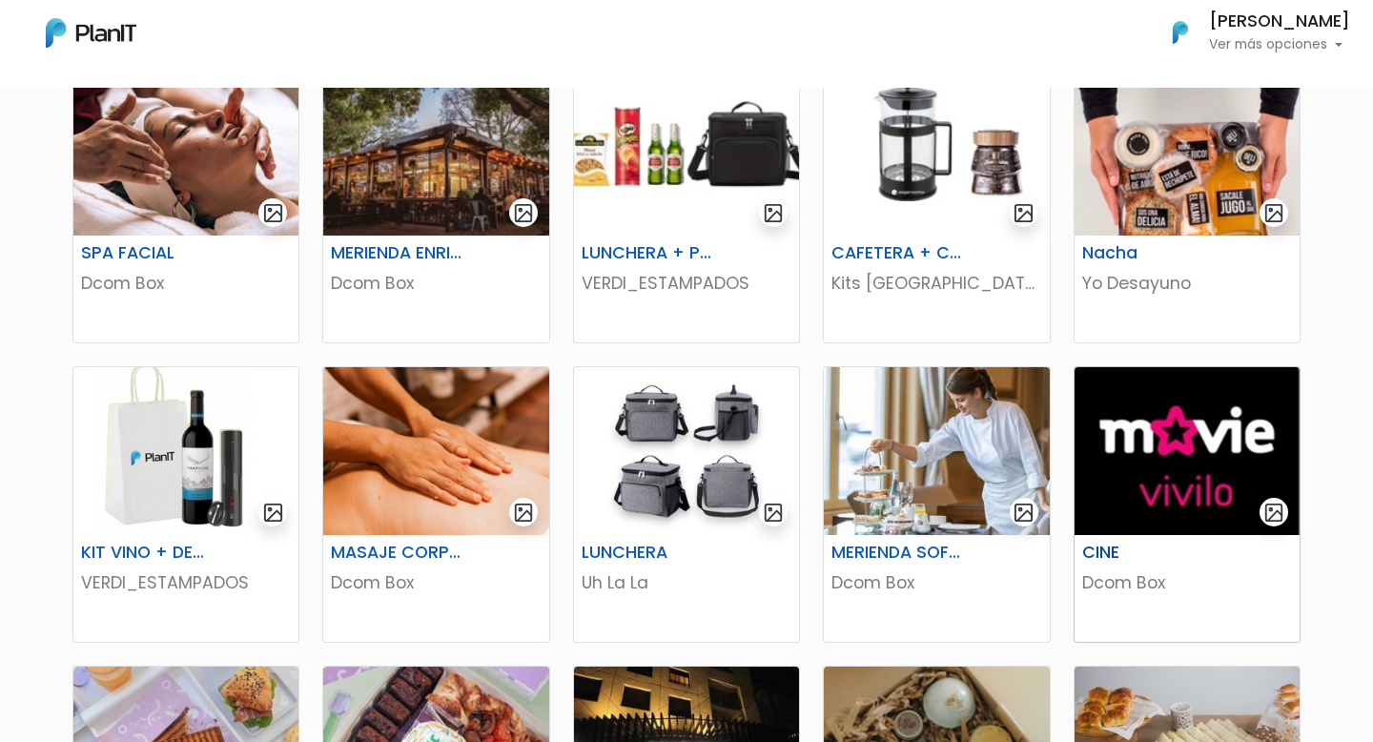  What do you see at coordinates (1187, 205) in the screenshot?
I see `a: gallery-light Nacha Yo Desayuno` at bounding box center [1187, 205].